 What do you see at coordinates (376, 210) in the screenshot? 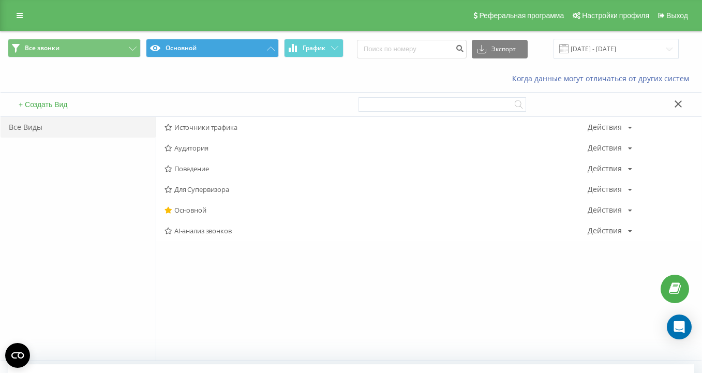
I see `span: Основной` at bounding box center [376, 210].